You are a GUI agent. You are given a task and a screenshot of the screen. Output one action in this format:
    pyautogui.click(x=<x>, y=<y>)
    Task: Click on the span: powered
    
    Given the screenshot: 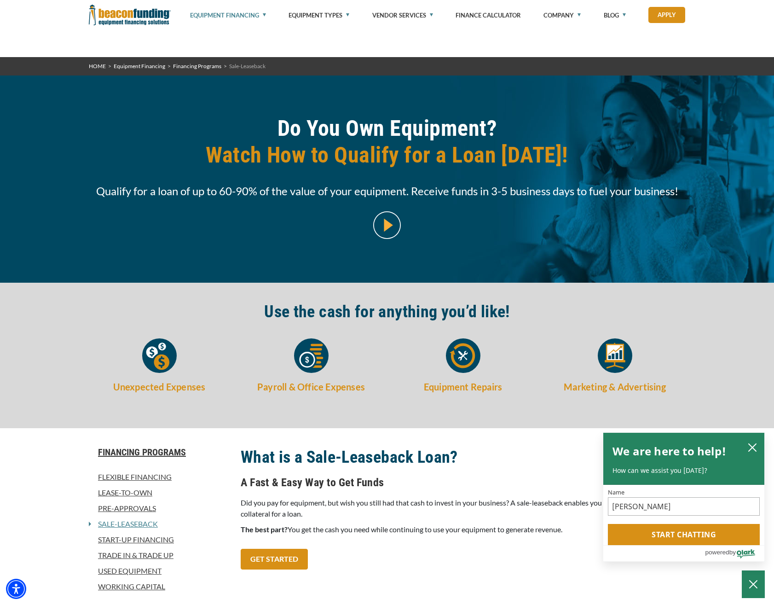 What is the action you would take?
    pyautogui.click(x=717, y=552)
    